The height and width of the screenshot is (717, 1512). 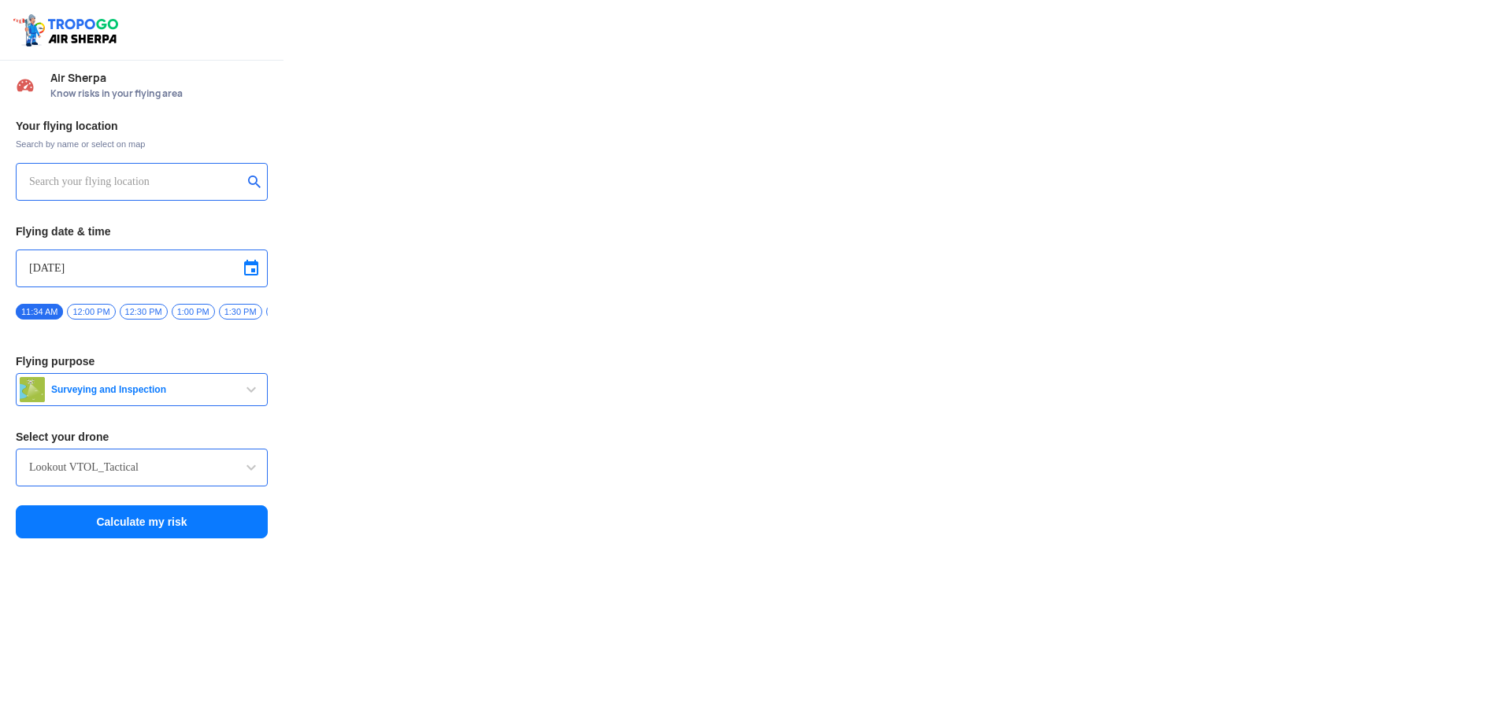 What do you see at coordinates (142, 126) in the screenshot?
I see `h3: Your flying location` at bounding box center [142, 126].